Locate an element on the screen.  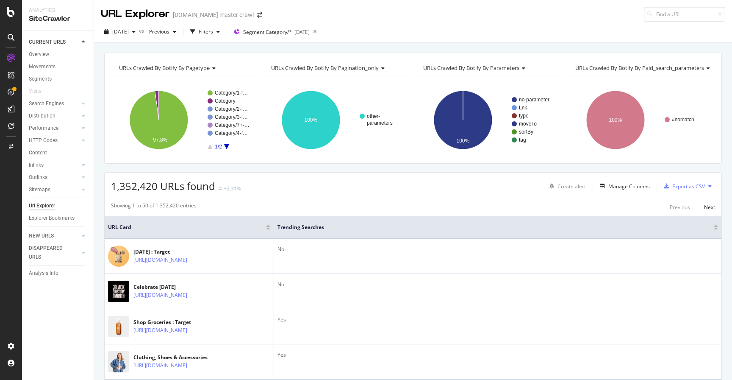
text: tag is located at coordinates (523, 140).